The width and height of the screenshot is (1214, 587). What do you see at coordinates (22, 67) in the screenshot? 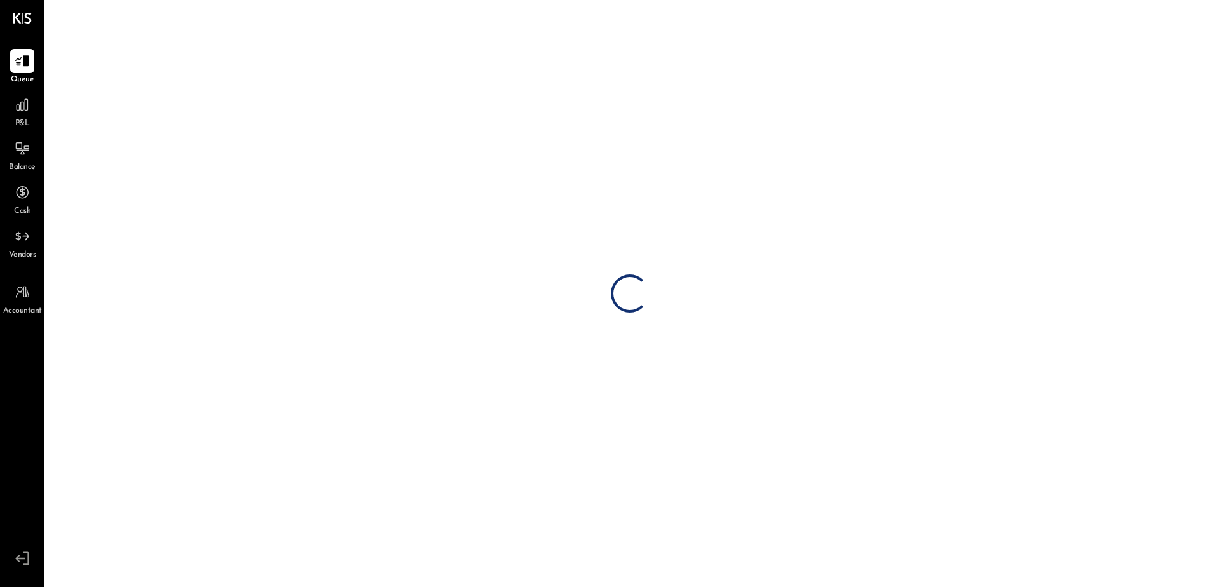
I see `a: Queue` at bounding box center [22, 67].